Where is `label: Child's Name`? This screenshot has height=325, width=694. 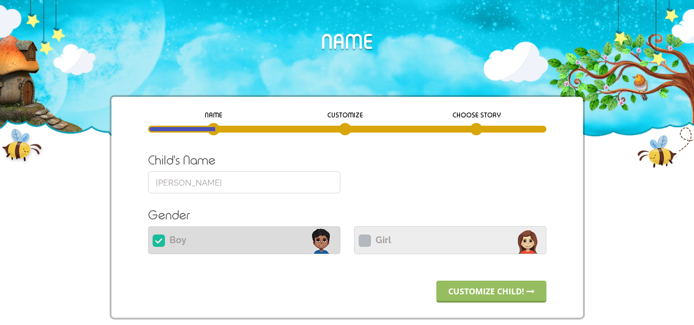
label: Child's Name is located at coordinates (244, 160).